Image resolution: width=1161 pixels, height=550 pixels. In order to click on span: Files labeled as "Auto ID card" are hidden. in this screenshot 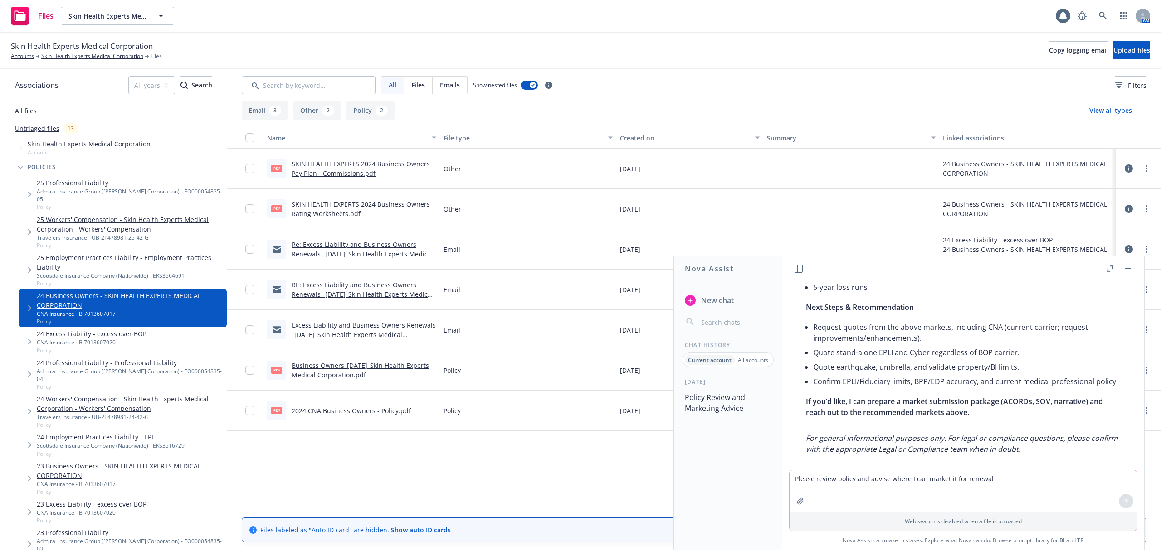, I will do `click(355, 530)`.